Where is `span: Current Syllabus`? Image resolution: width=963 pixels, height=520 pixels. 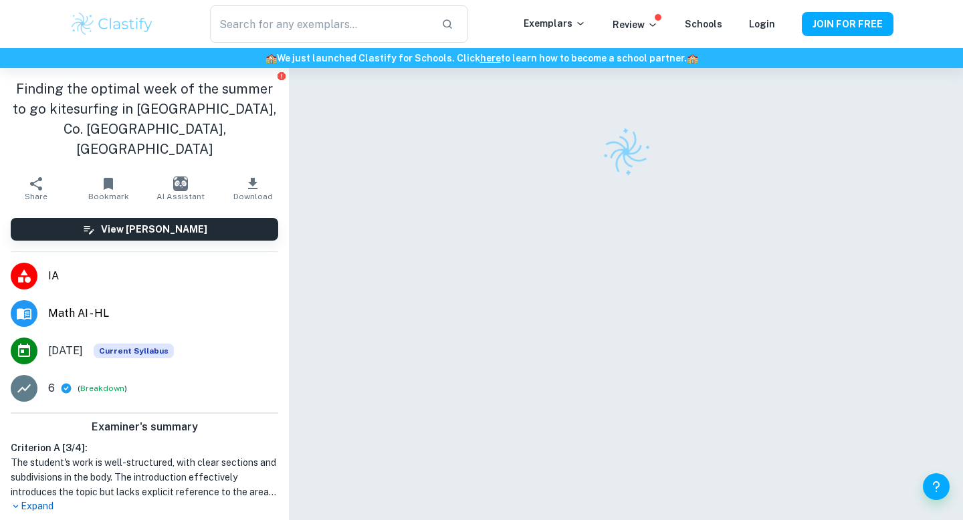 span: Current Syllabus is located at coordinates (134, 351).